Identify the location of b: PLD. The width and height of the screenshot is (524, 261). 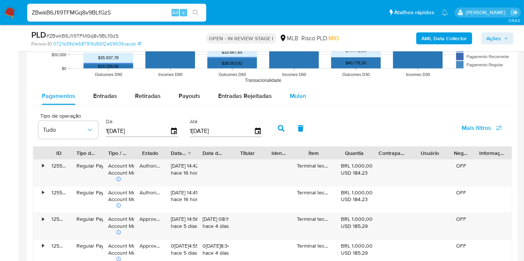
(39, 35).